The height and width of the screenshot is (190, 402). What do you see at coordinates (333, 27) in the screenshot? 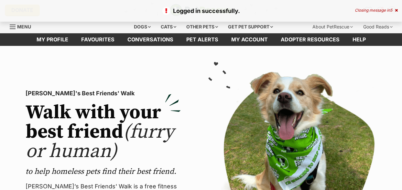
I see `div: About PetRescue` at bounding box center [333, 27].